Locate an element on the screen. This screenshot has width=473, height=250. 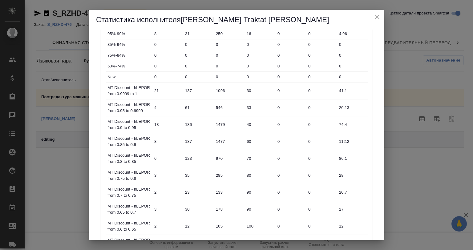
p: MT Discount - hLEPOR from 0.9 to 0.95 is located at coordinates (129, 125).